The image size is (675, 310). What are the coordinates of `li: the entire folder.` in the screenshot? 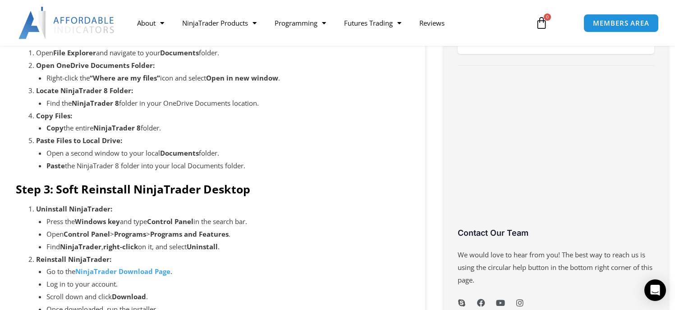 It's located at (228, 128).